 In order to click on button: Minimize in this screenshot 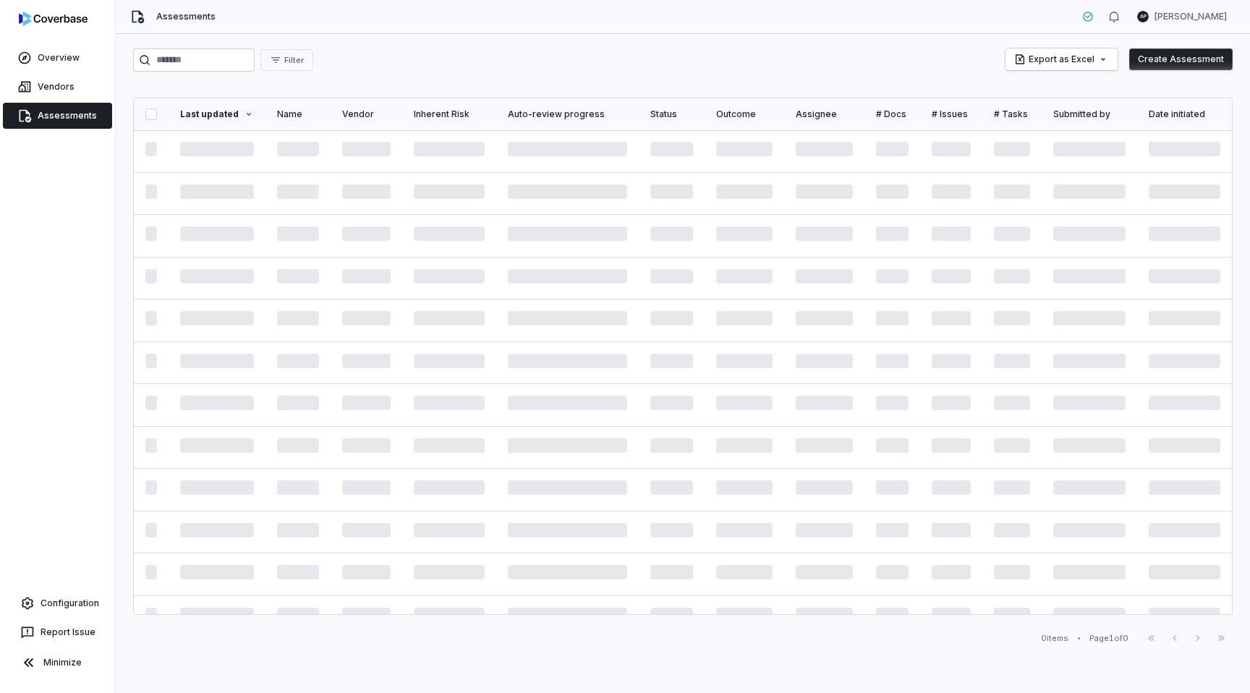, I will do `click(57, 663)`.